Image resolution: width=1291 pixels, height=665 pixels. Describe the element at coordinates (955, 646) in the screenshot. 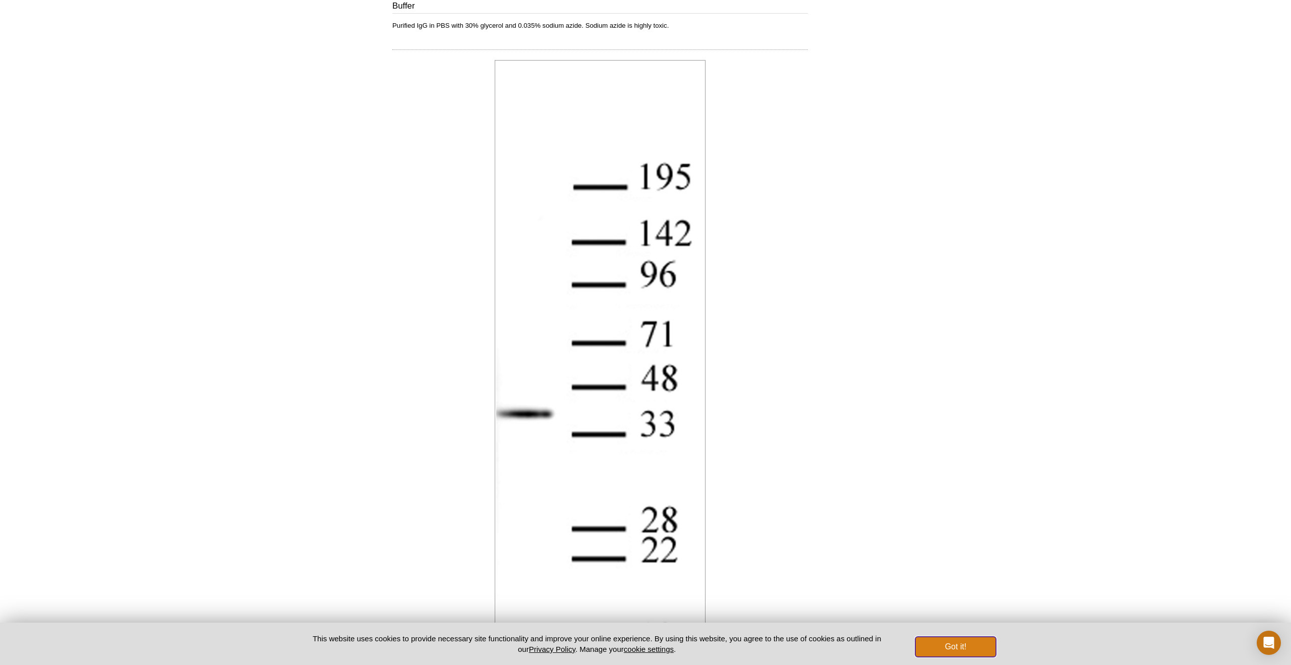

I see `button: Got it!` at that location.